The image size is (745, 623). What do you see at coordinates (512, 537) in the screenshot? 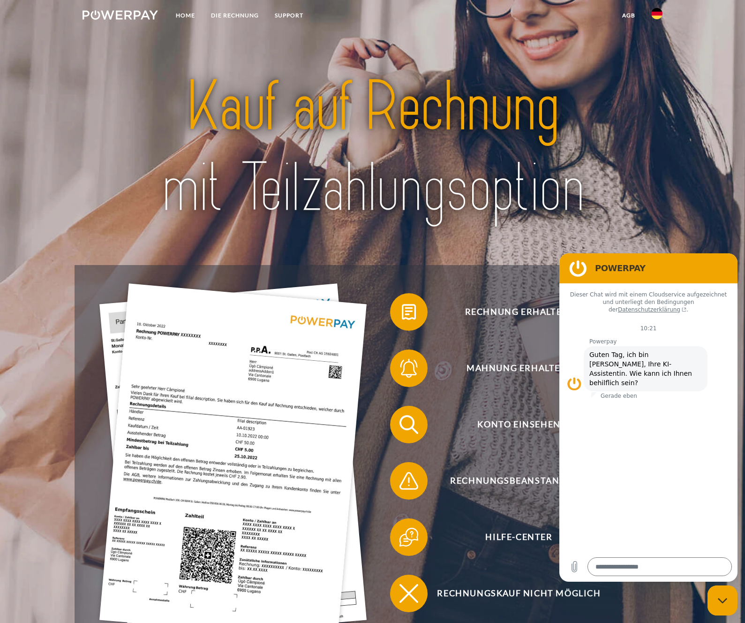
I see `button: Hilfe-Center` at bounding box center [512, 537].